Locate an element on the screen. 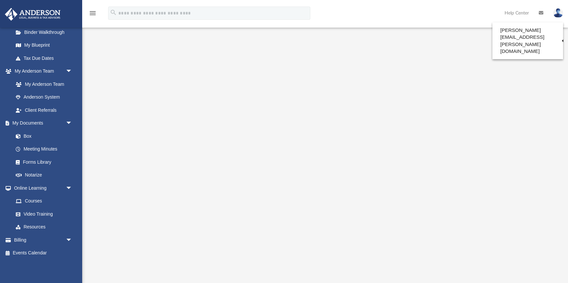 Image resolution: width=568 pixels, height=283 pixels. a: My Anderson Team is located at coordinates (42, 84).